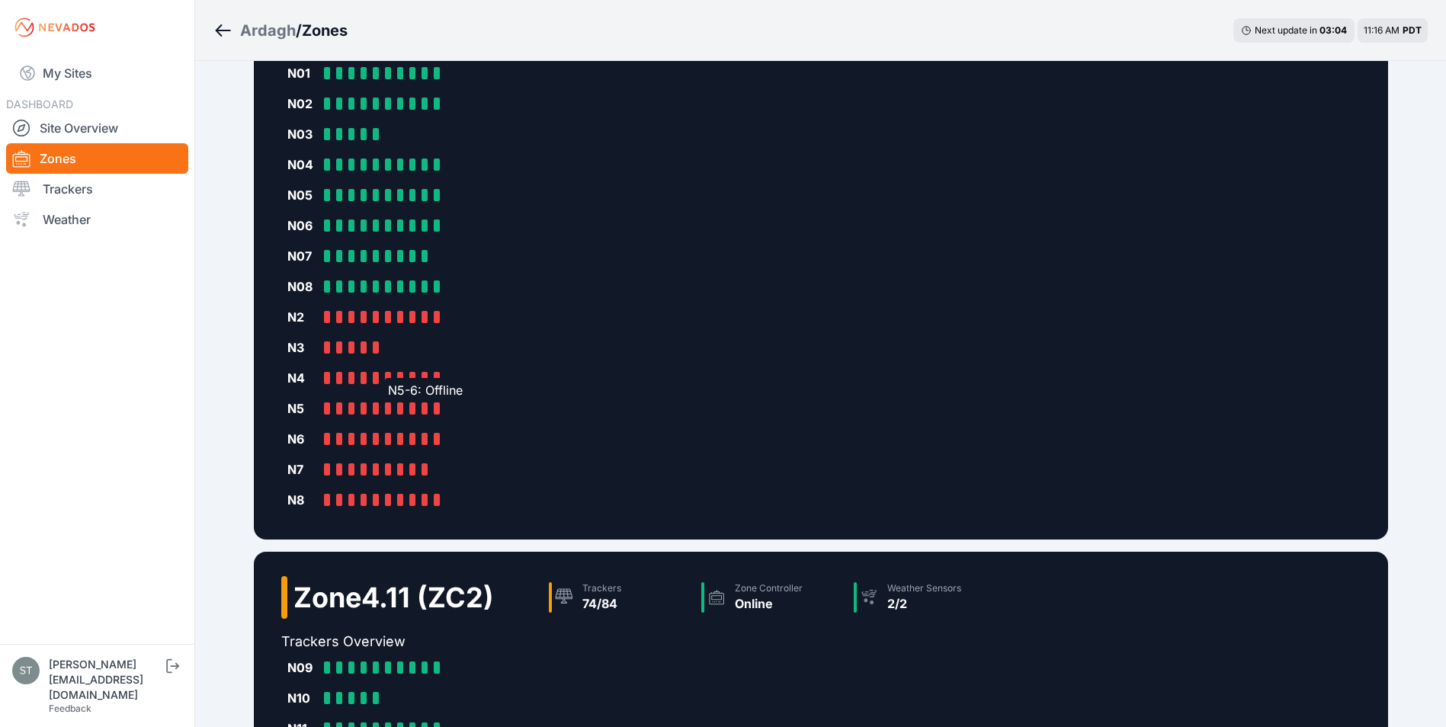  Describe the element at coordinates (303, 226) in the screenshot. I see `div: N06` at that location.